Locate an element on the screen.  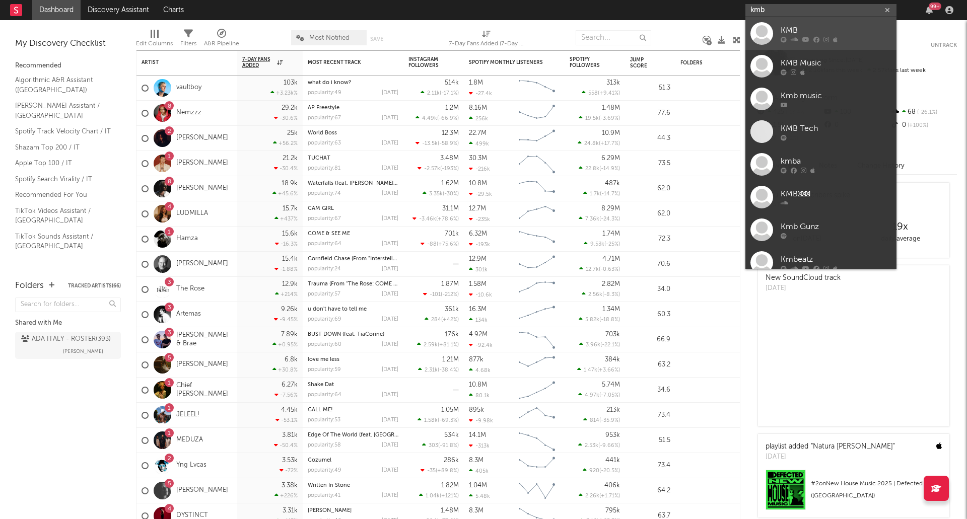
span: -193 % is located at coordinates (449, 169).